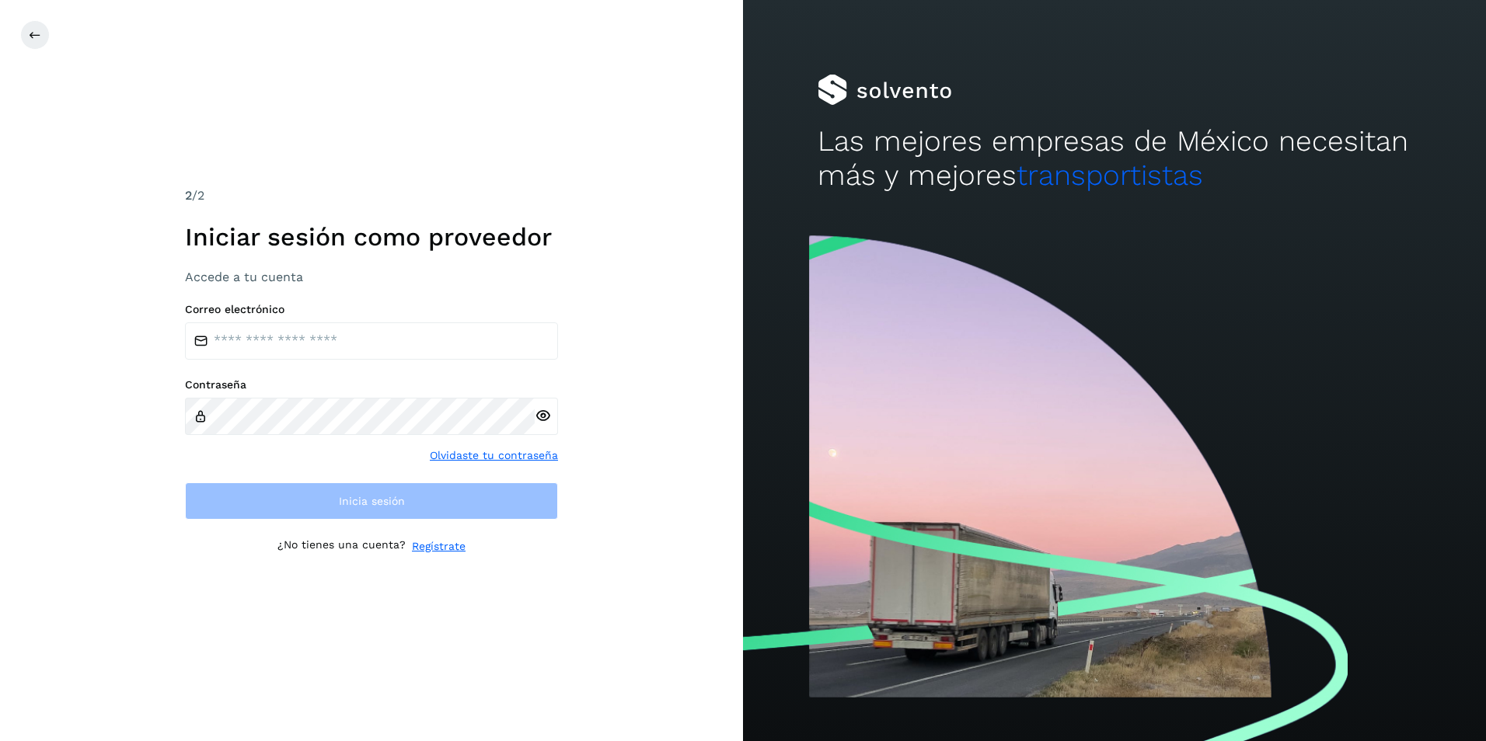 This screenshot has width=1486, height=741. Describe the element at coordinates (493, 455) in the screenshot. I see `a: Olvidaste tu contraseña` at that location.